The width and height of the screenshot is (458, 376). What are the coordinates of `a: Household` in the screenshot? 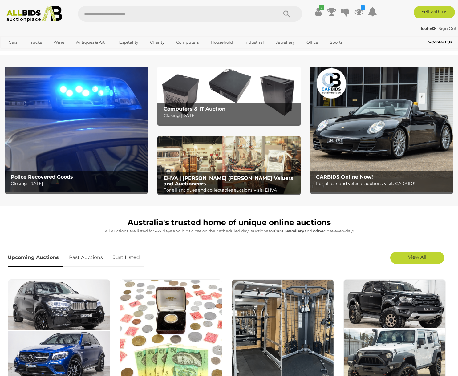 It's located at (222, 42).